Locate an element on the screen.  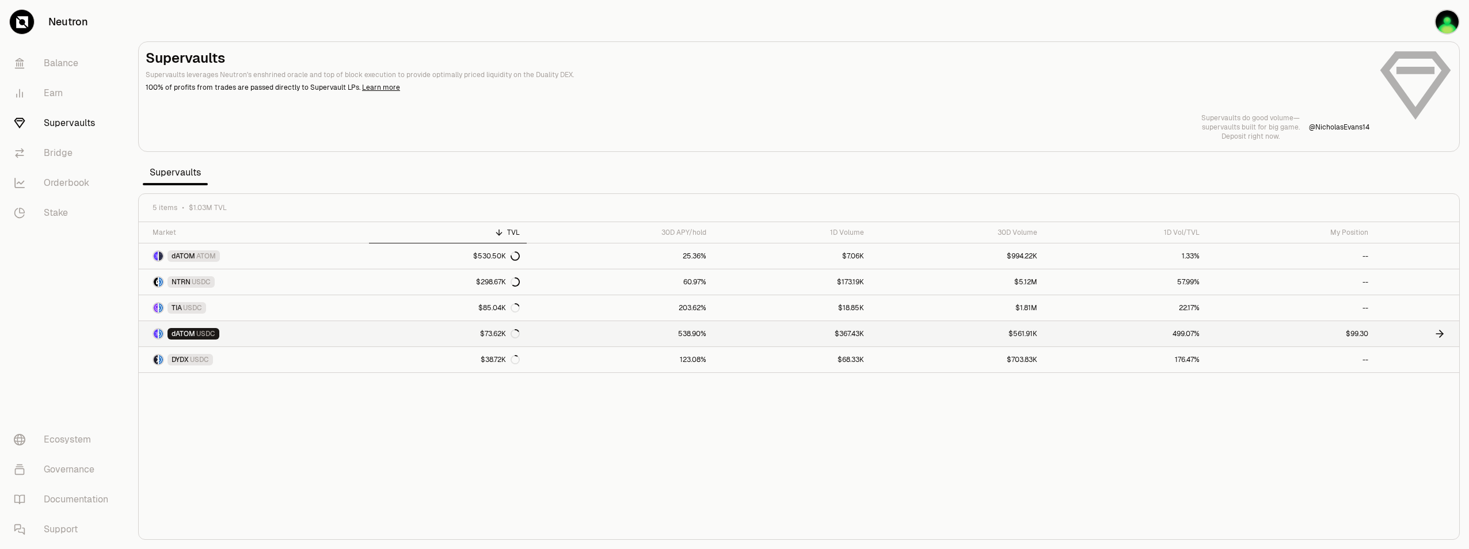
div: 30D APY/hold is located at coordinates (620, 233).